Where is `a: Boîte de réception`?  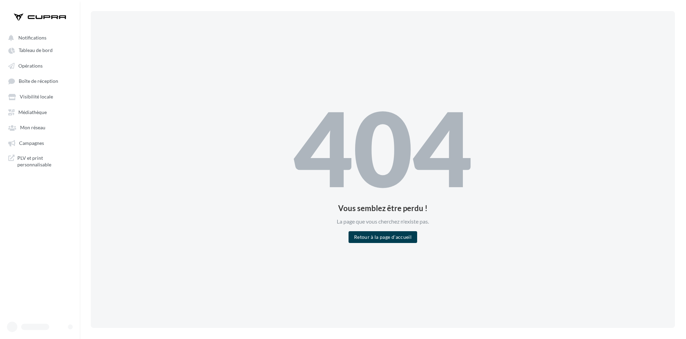
a: Boîte de réception is located at coordinates (40, 81).